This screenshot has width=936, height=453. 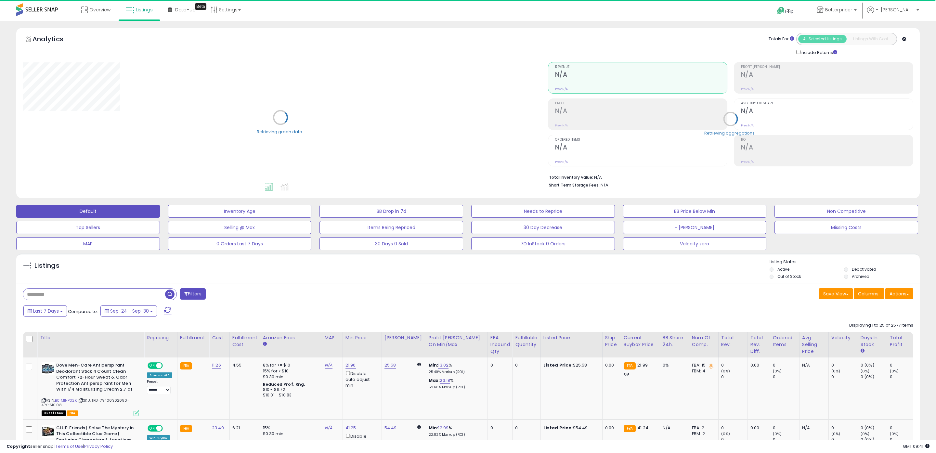 I want to click on div: Amazon AI *, so click(x=160, y=375).